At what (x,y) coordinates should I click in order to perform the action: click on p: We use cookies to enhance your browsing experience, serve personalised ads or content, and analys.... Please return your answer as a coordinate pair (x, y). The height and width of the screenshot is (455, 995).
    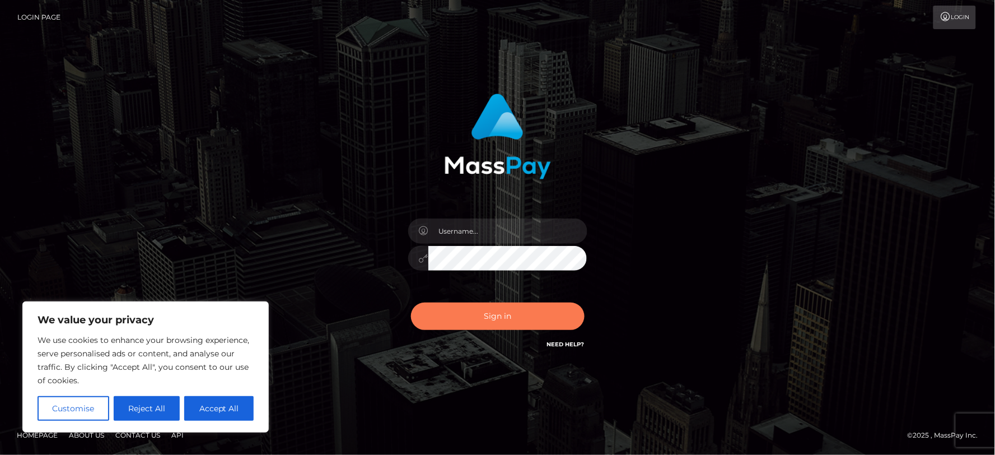
    Looking at the image, I should click on (146, 360).